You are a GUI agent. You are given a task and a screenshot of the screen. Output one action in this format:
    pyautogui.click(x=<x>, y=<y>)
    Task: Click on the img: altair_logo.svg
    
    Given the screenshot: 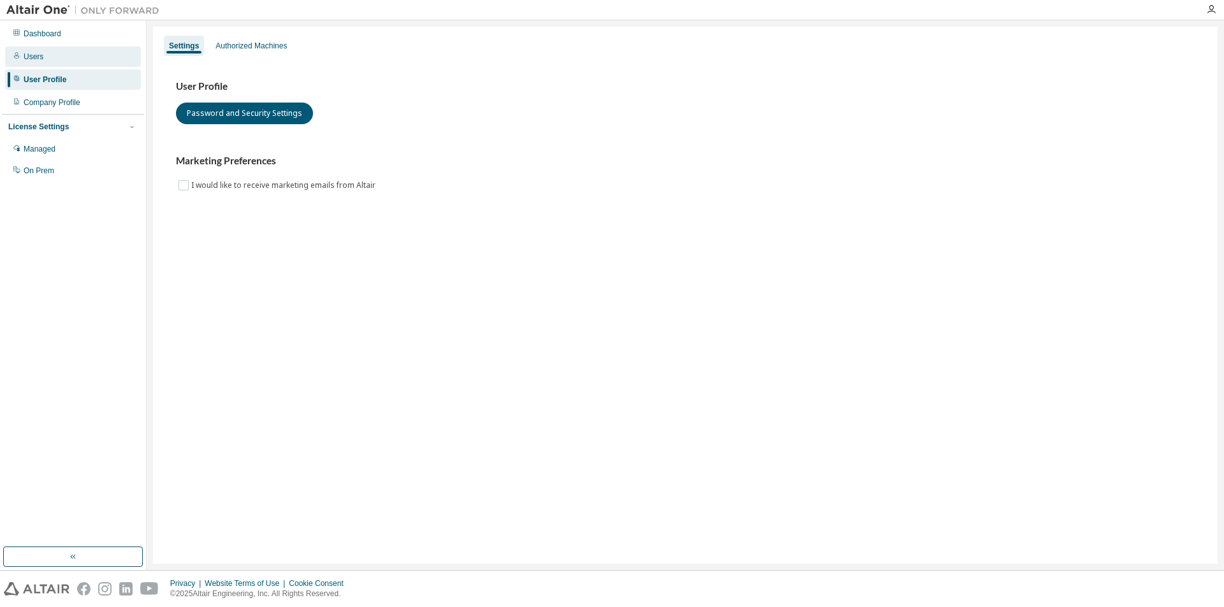 What is the action you would take?
    pyautogui.click(x=36, y=589)
    